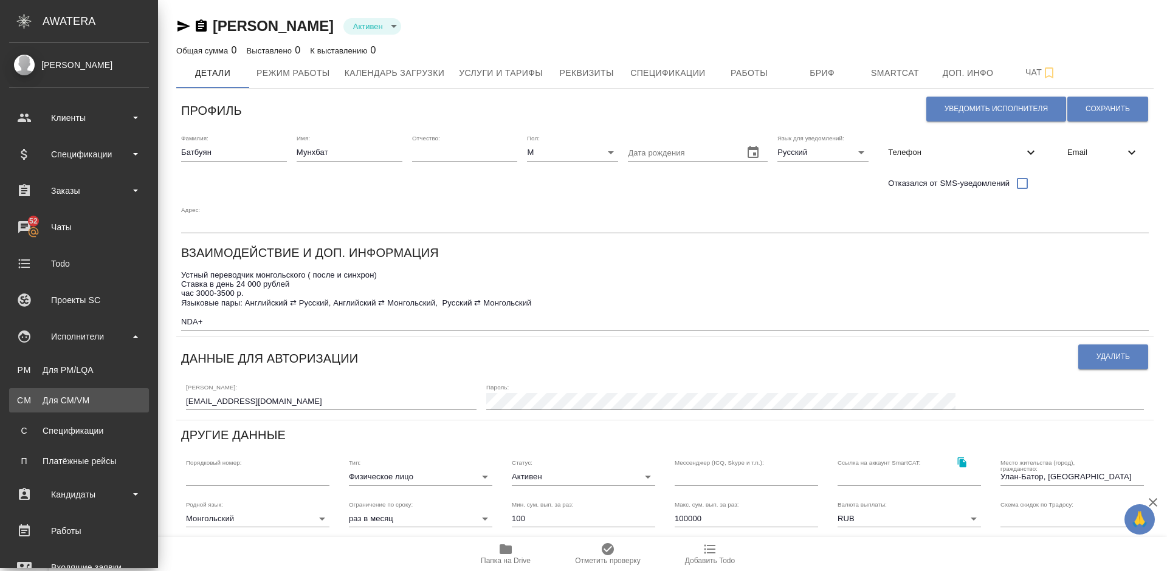 The width and height of the screenshot is (1167, 571). Describe the element at coordinates (501, 73) in the screenshot. I see `span: Услуги и тарифы` at that location.